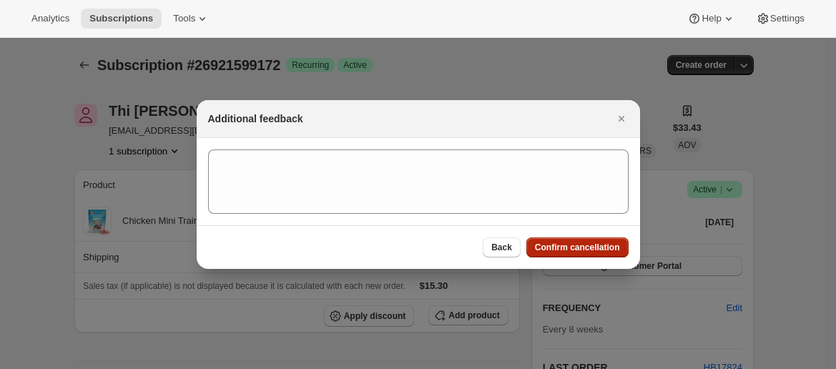 This screenshot has height=369, width=836. I want to click on button: Close, so click(621, 119).